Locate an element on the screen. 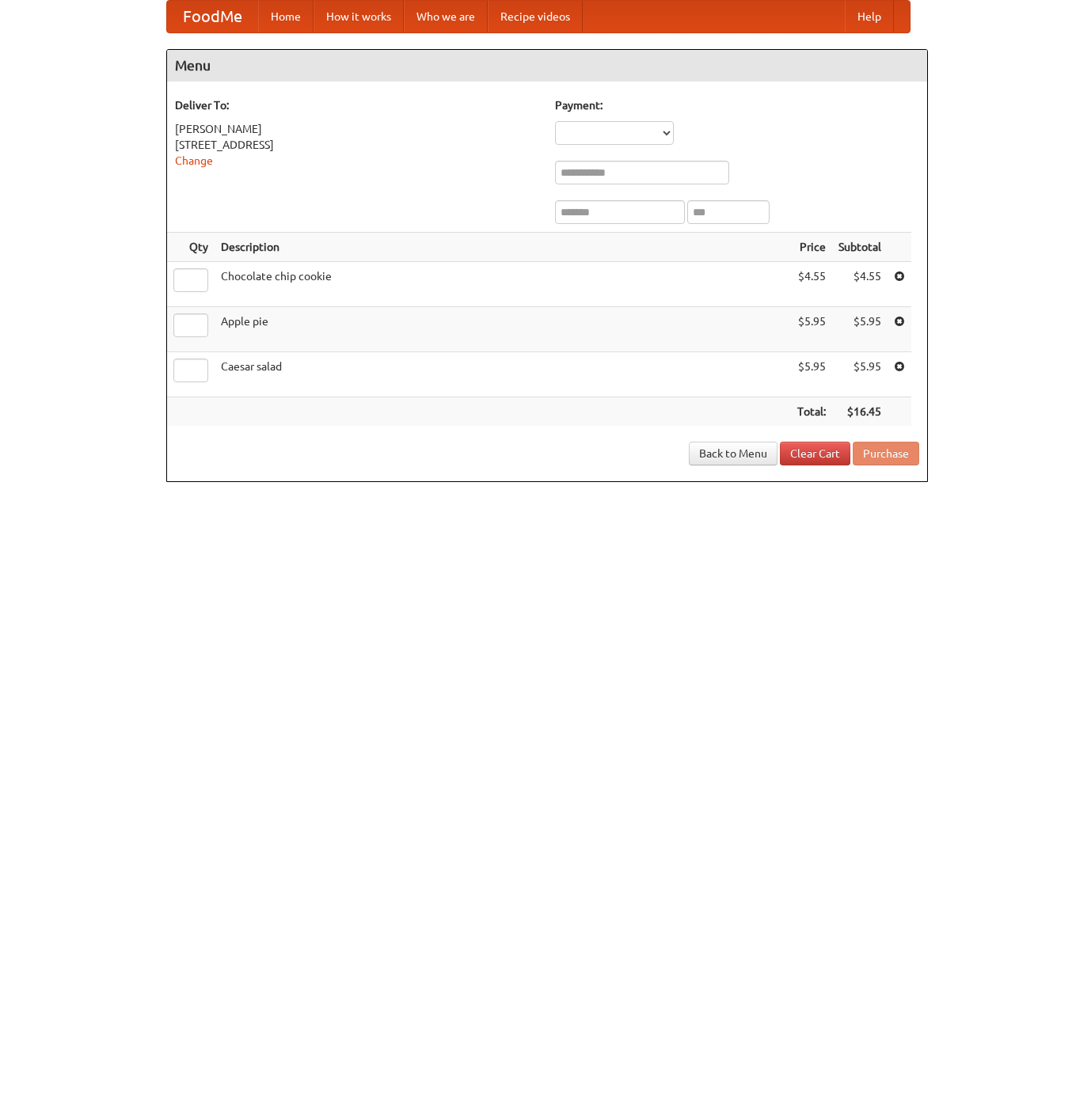  td: Chocolate chip cookie is located at coordinates (503, 284).